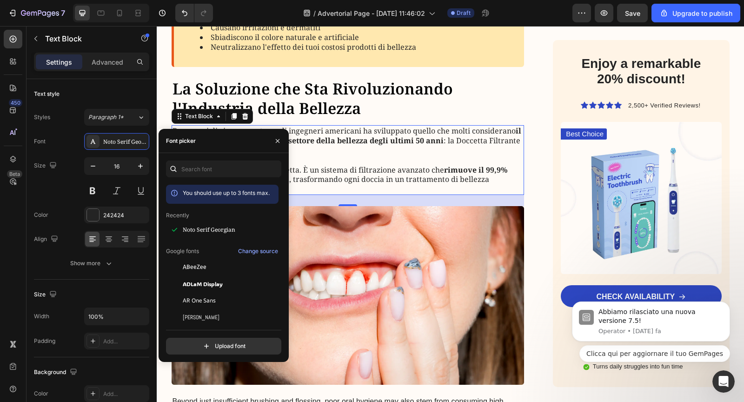  I want to click on div: Beta, so click(14, 174).